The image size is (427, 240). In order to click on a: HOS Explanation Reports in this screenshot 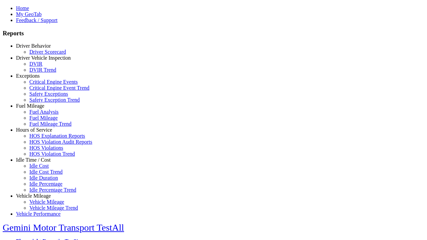, I will do `click(57, 136)`.